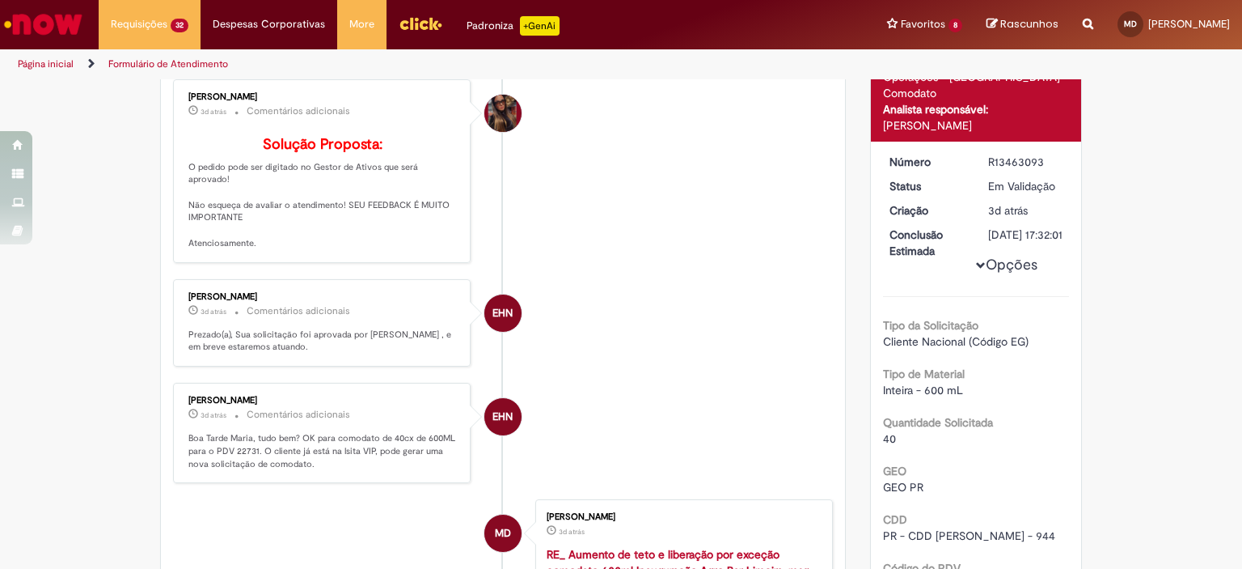 This screenshot has width=1242, height=569. Describe the element at coordinates (323, 451) in the screenshot. I see `p: Boa Tarde Maria, tudo bem? OK para comodato de 40cx de 600ML para o PDV 22731. O cliente já está ...` at that location.